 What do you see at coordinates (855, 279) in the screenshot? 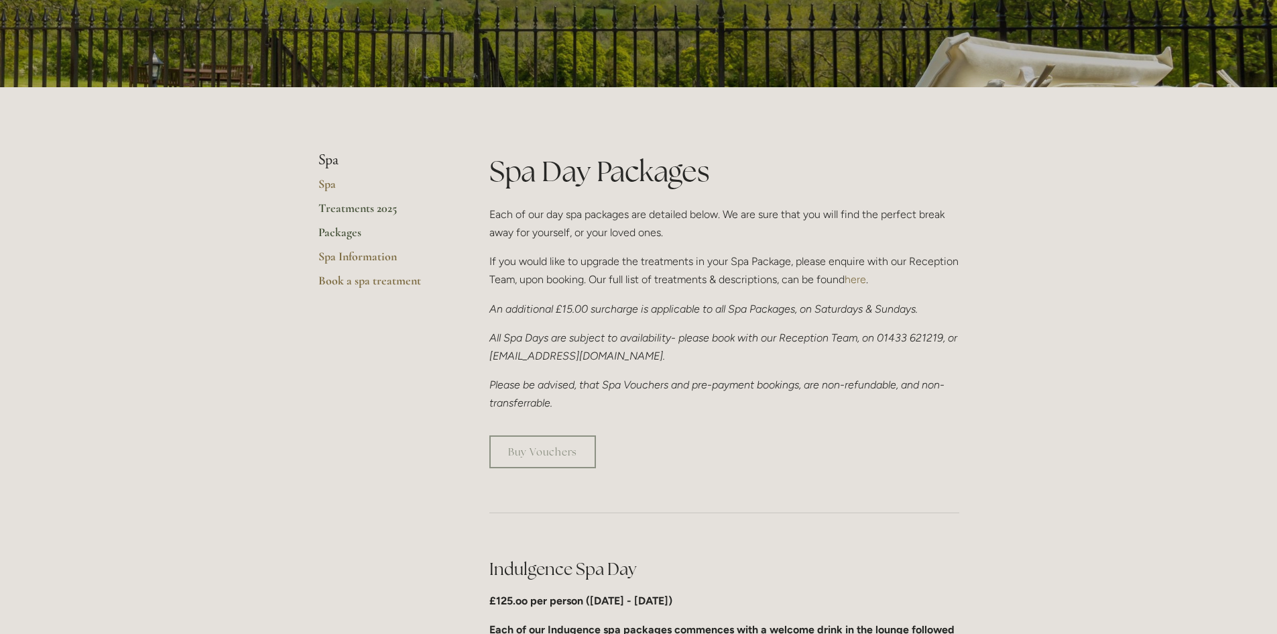
I see `a: here` at bounding box center [855, 279].